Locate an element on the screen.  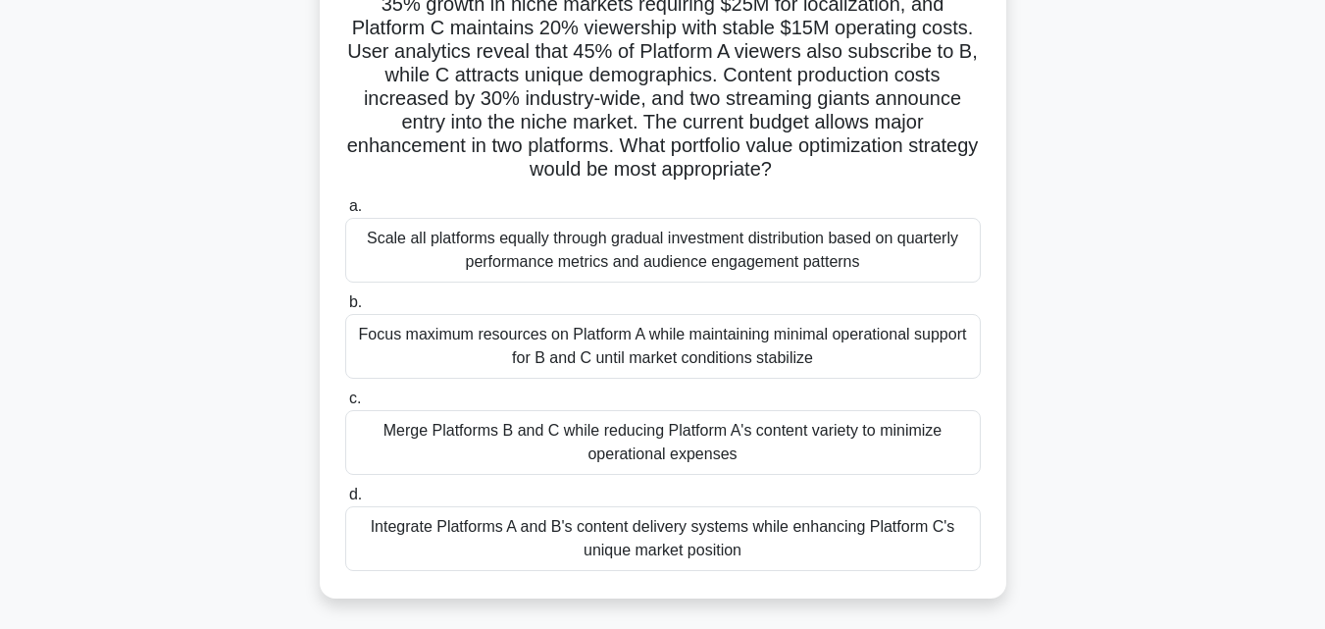
div: Integrate Platforms A and B's content delivery systems while enhancing Platform C's unique market... is located at coordinates (663, 539).